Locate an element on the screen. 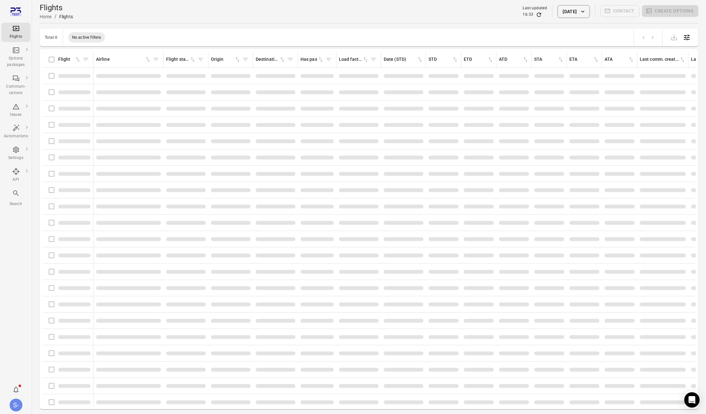  div: Options packages is located at coordinates (16, 62).